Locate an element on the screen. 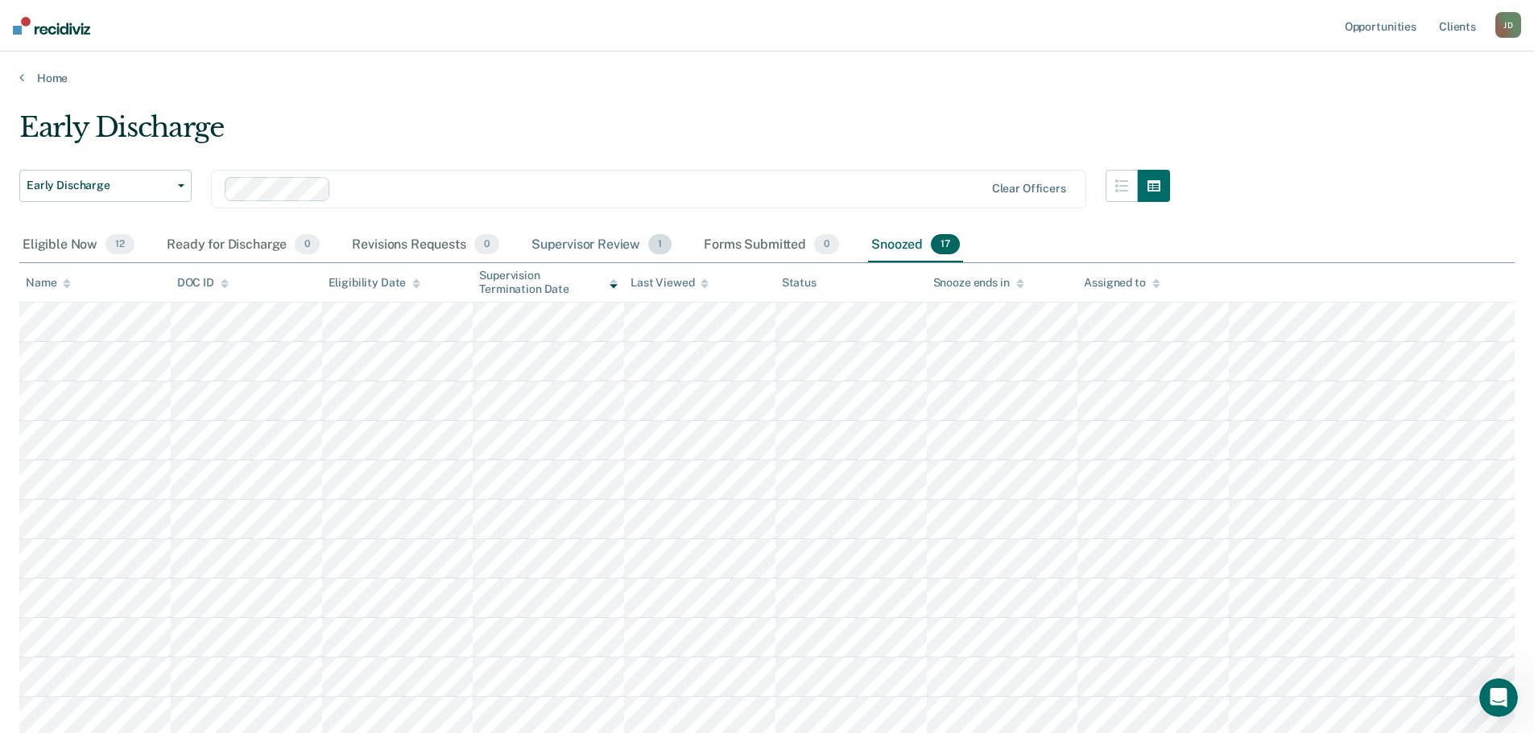 The width and height of the screenshot is (1534, 733). img: Recidiviz is located at coordinates (52, 26).